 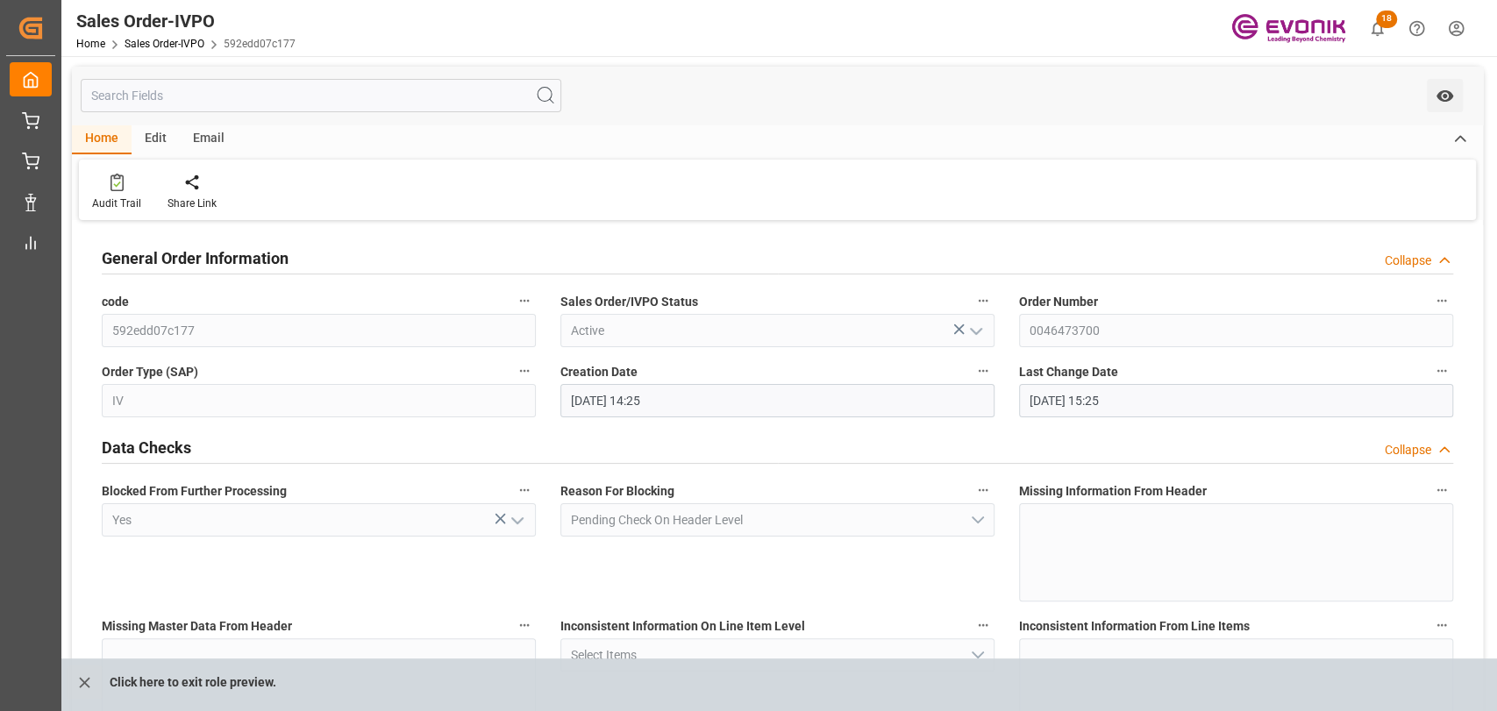 What do you see at coordinates (146, 447) in the screenshot?
I see `h2: Data Checks` at bounding box center [146, 447].